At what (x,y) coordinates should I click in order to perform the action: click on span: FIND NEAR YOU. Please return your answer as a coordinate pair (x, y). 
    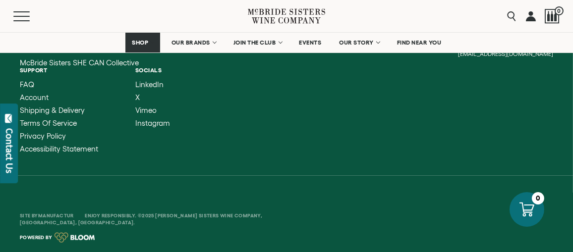
    Looking at the image, I should click on (419, 43).